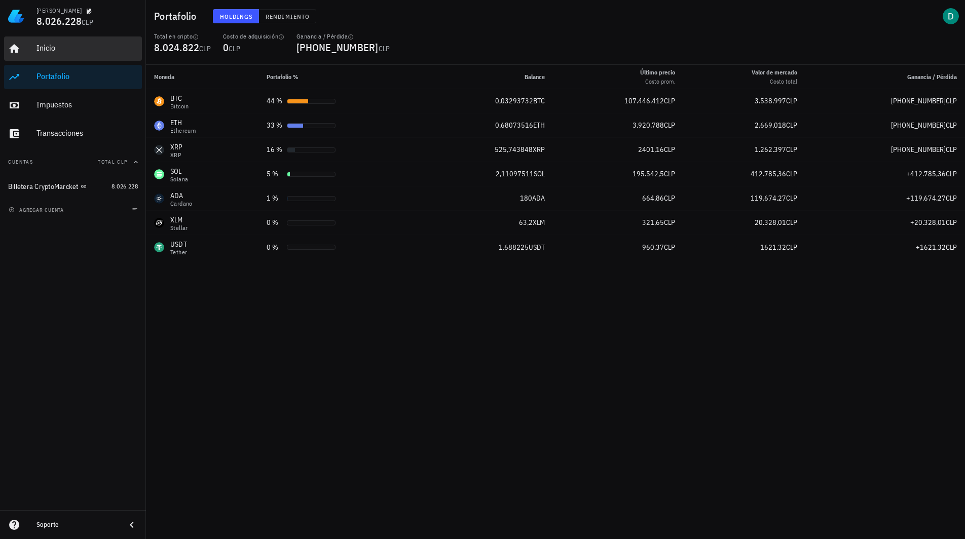  I want to click on span: 8.026.228, so click(59, 21).